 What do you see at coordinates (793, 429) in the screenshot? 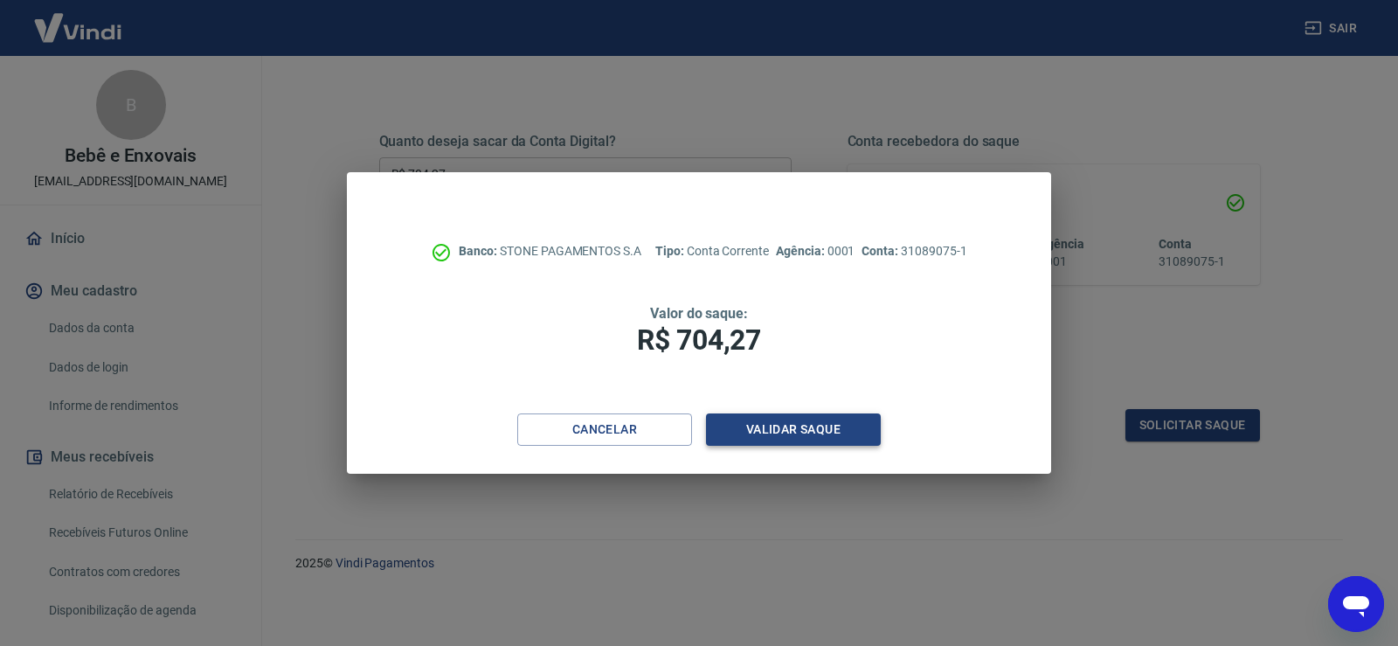
I see `button: Validar saque` at bounding box center [793, 429].